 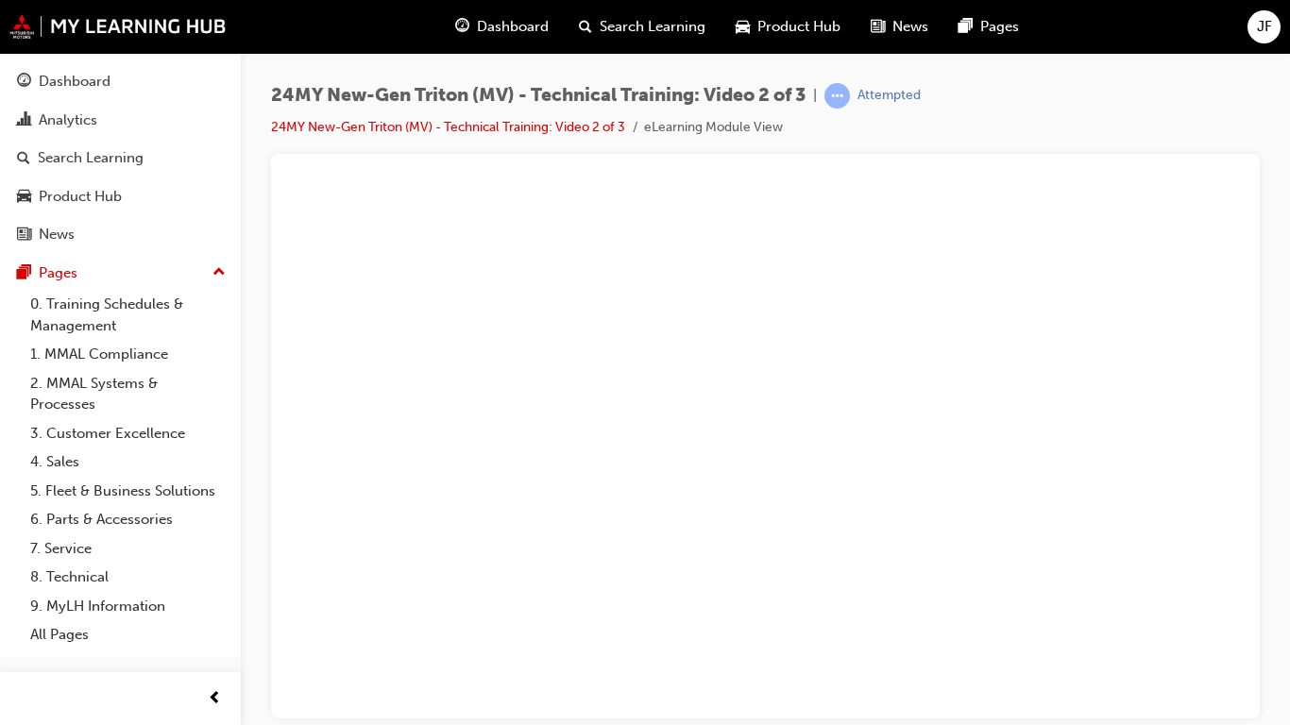 What do you see at coordinates (837, 95) in the screenshot?
I see `span: learningRecordVerb_ATTEMPT-icon` at bounding box center [837, 95].